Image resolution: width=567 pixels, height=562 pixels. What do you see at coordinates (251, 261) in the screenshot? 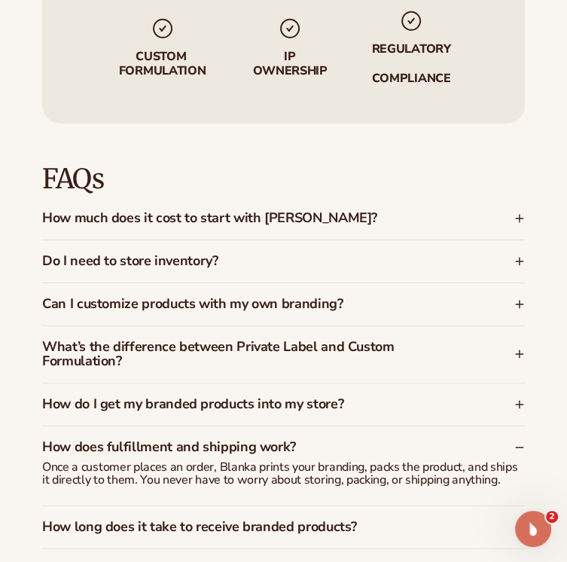
I see `h3: Do I need to store inventory?` at bounding box center [251, 261].